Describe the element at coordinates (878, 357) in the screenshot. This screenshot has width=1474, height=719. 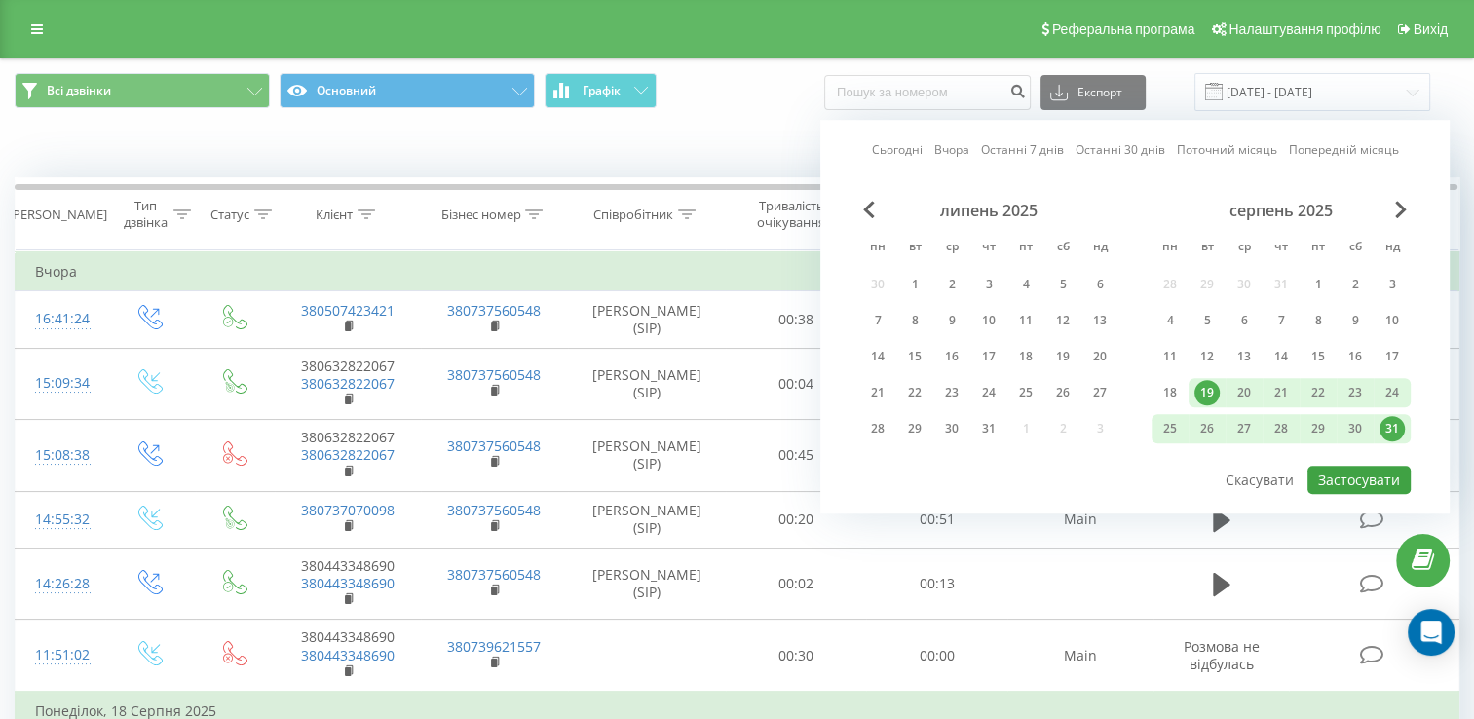
I see `div: пн 14 лип 2025 р.` at that location.